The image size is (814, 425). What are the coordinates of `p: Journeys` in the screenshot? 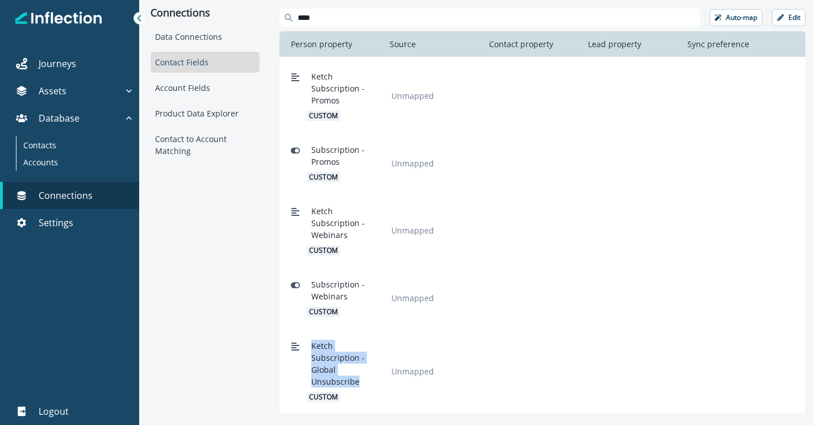 It's located at (57, 64).